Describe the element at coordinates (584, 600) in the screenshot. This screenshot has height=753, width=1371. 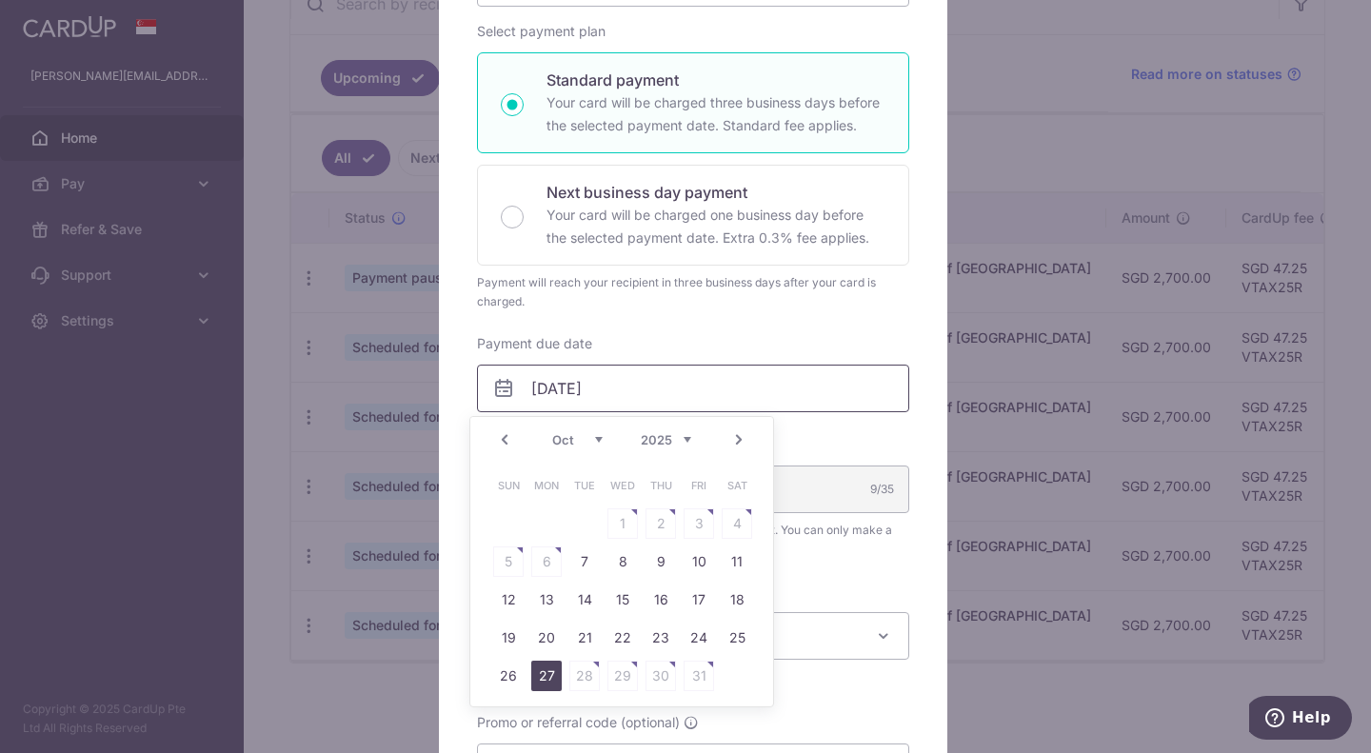
I see `a: 14` at that location.